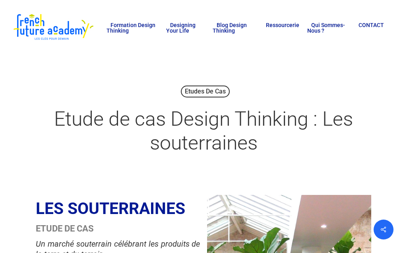 The image size is (407, 253). Describe the element at coordinates (132, 28) in the screenshot. I see `a: Formation Design Thinking` at that location.